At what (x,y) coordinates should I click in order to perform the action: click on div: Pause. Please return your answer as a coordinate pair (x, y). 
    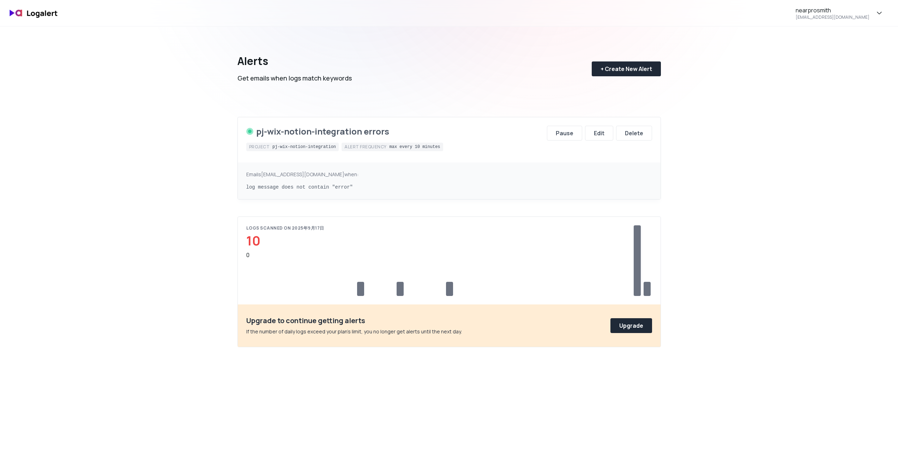
    Looking at the image, I should click on (564, 133).